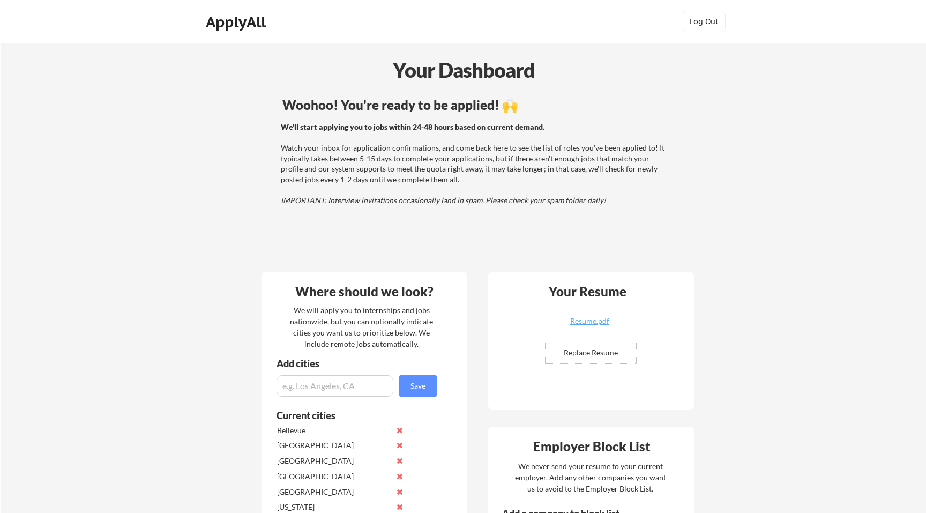  I want to click on div: Employer Block List, so click(591, 446).